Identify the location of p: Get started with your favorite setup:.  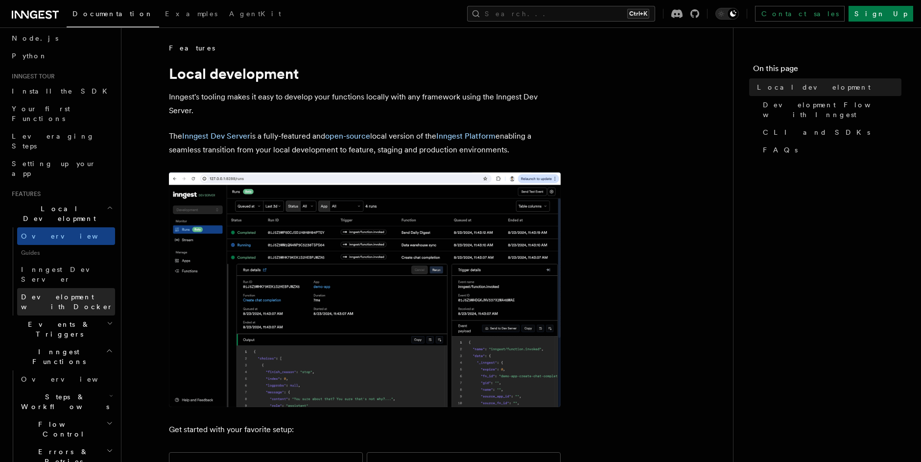
(365, 429).